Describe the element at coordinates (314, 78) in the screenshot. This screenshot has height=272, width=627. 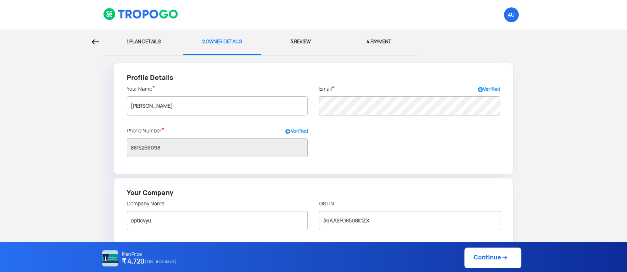
I see `h4: Profile Details` at that location.